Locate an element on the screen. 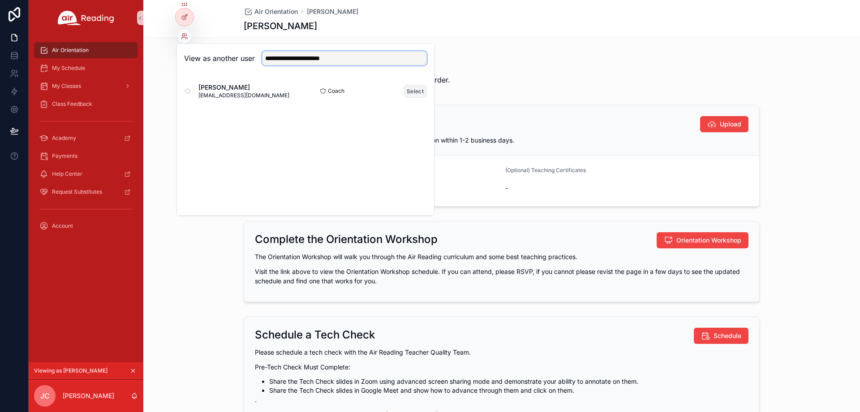  p: The Orientation Workshop will walk you through the Air Reading curriculum and some best teaching ... is located at coordinates (502, 256).